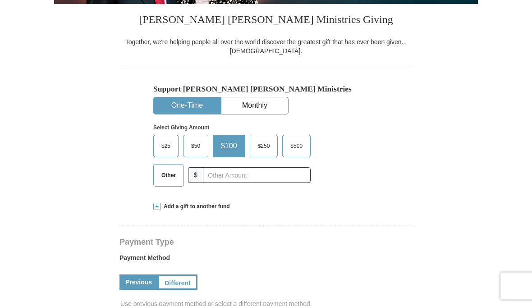 This screenshot has height=306, width=532. Describe the element at coordinates (178, 283) in the screenshot. I see `a: Different` at that location.